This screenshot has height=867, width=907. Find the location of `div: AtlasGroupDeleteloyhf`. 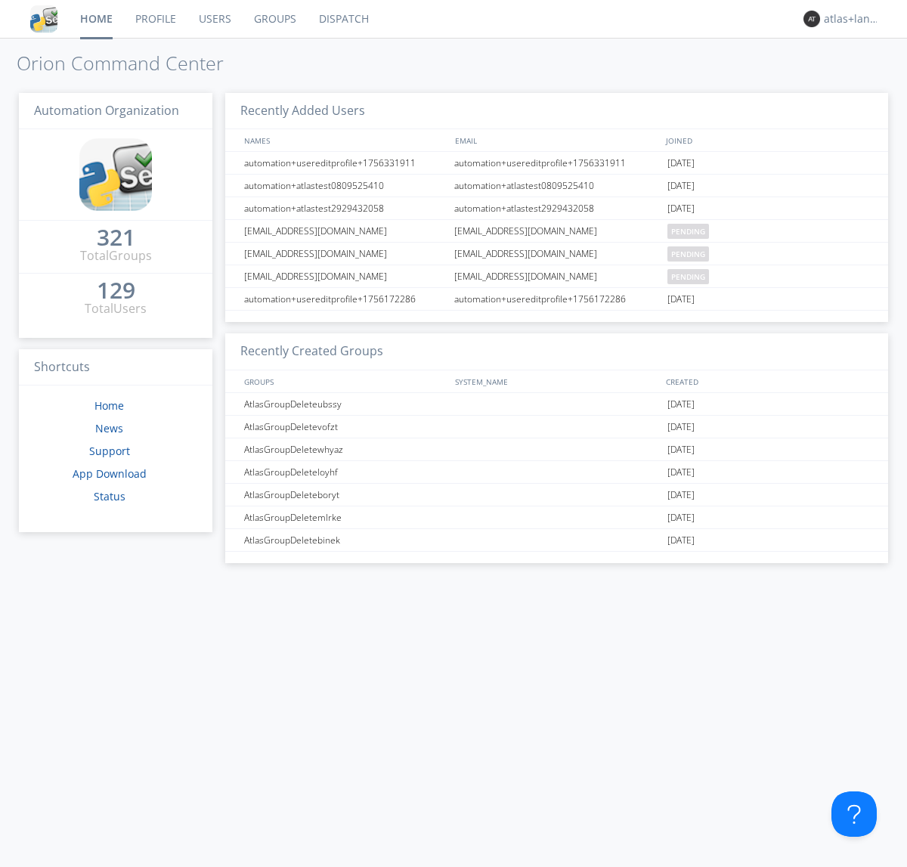

div: AtlasGroupDeleteloyhf is located at coordinates (345, 472).